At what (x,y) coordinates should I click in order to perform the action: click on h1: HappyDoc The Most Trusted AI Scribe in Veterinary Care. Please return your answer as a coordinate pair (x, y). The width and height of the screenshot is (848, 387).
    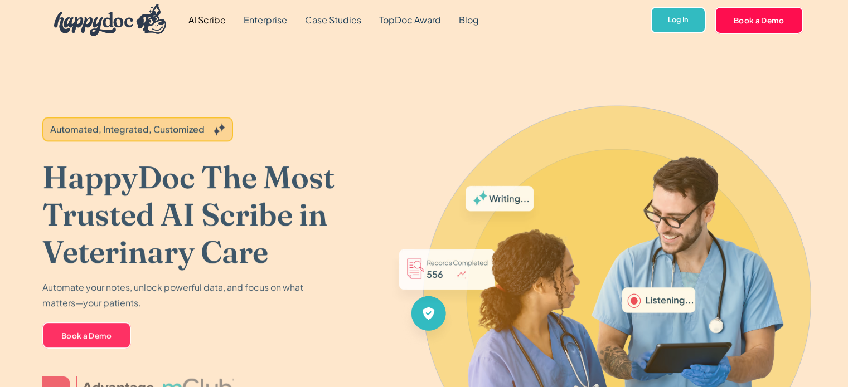
    Looking at the image, I should click on (214, 215).